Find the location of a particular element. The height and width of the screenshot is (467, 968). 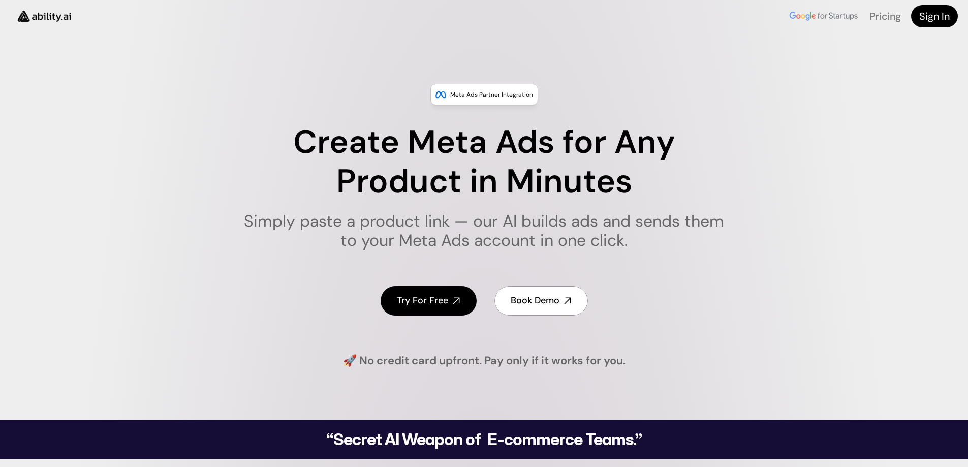

h1: Create Meta Ads for Any Product in Minutes is located at coordinates (484, 162).